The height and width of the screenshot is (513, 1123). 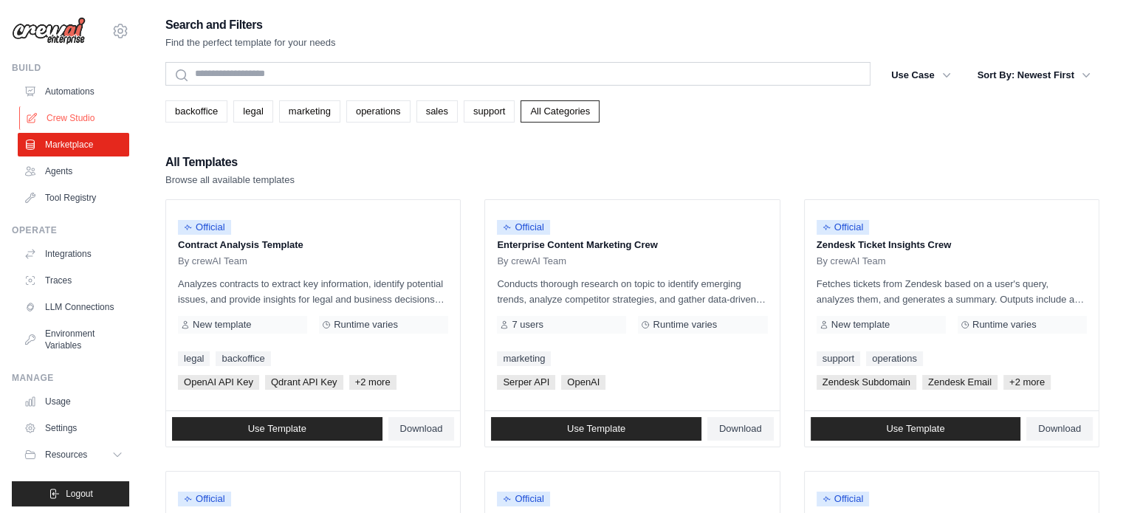 What do you see at coordinates (527, 325) in the screenshot?
I see `span: 7 users` at bounding box center [527, 325].